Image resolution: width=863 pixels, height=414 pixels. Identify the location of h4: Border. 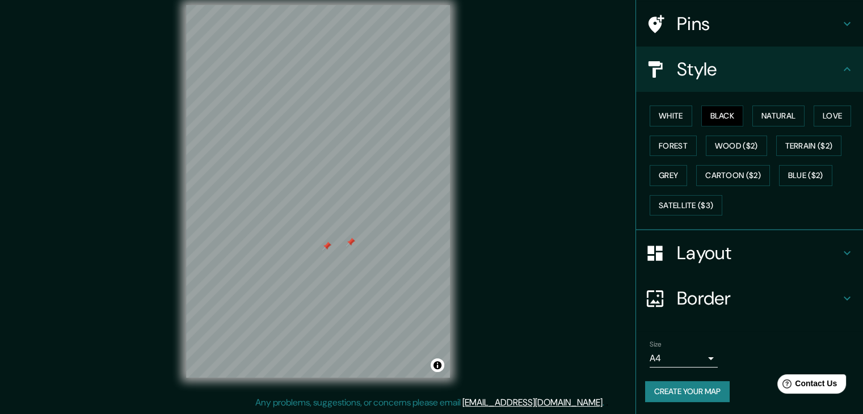
(758, 298).